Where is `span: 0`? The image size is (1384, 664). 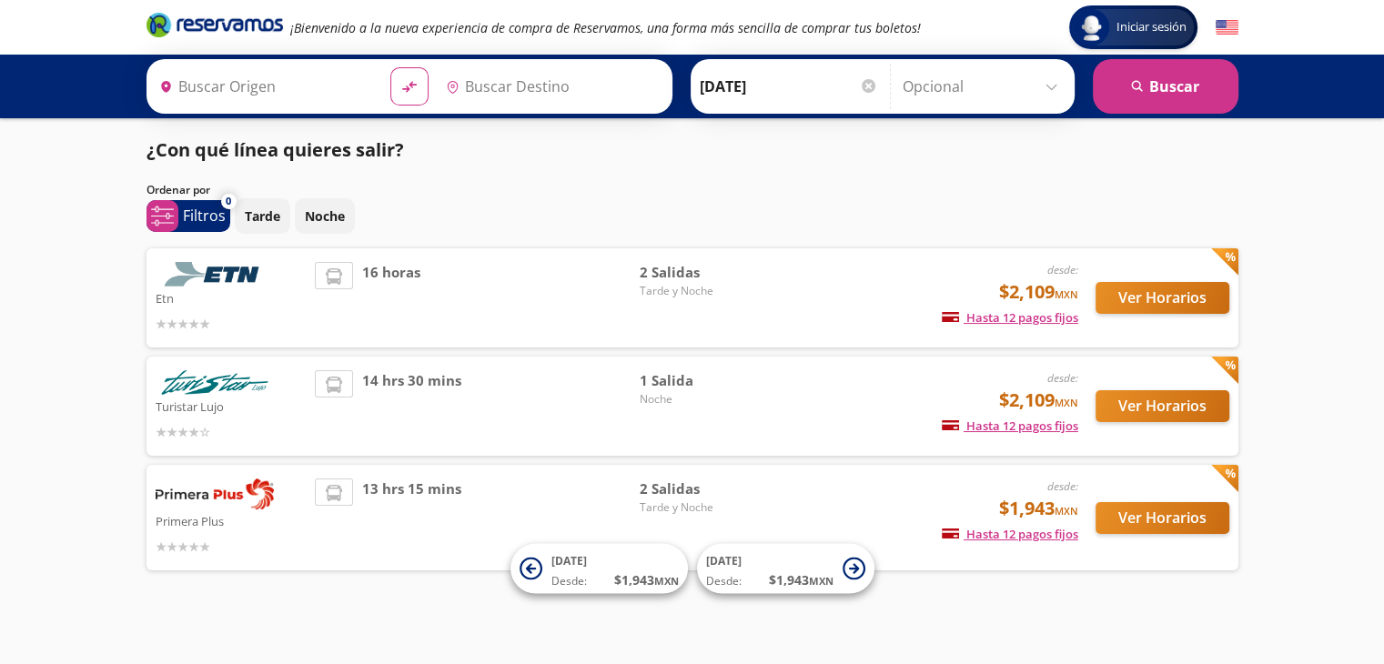 span: 0 is located at coordinates (228, 201).